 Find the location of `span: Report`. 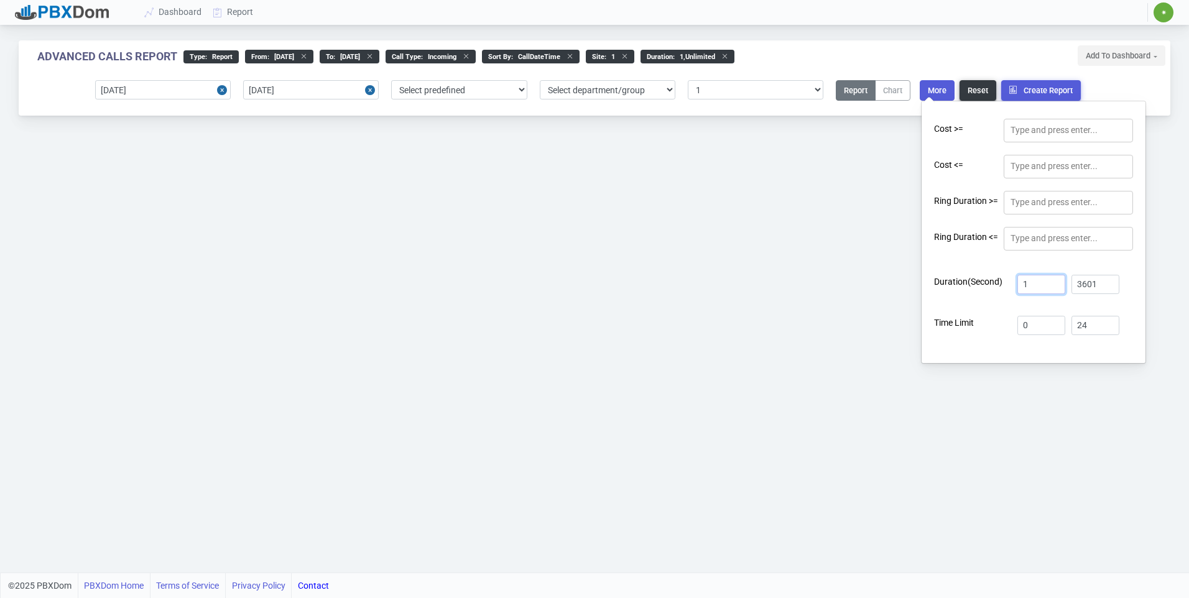

span: Report is located at coordinates (220, 57).